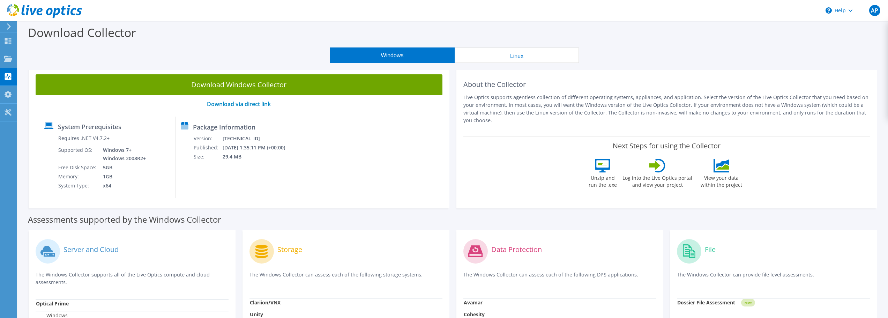 The height and width of the screenshot is (318, 888). Describe the element at coordinates (208, 148) in the screenshot. I see `td: Published:` at that location.